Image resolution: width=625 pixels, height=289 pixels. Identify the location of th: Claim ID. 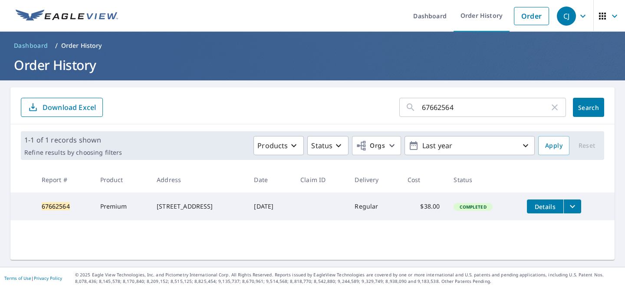
(320, 179).